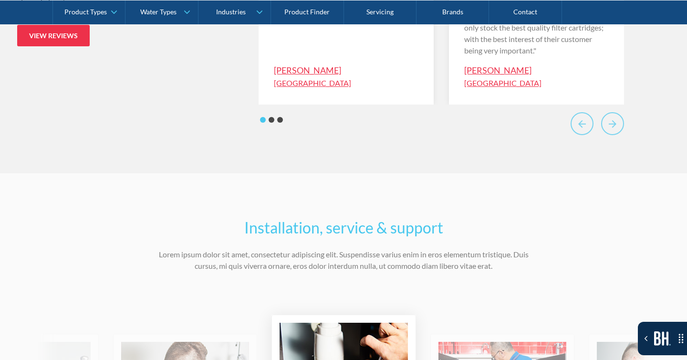 The height and width of the screenshot is (360, 687). I want to click on ul: Select a slide to show, so click(271, 120).